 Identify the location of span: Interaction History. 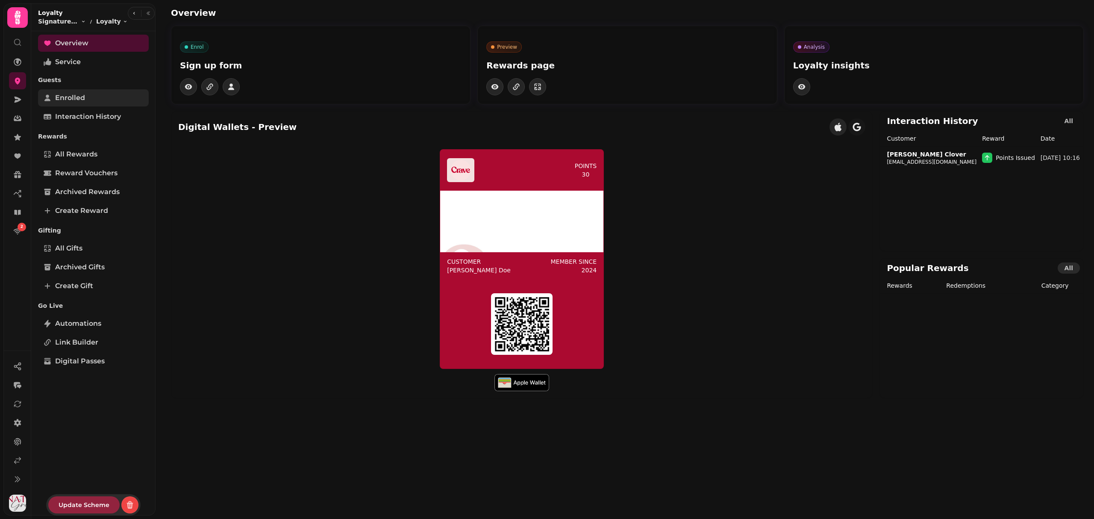
(88, 117).